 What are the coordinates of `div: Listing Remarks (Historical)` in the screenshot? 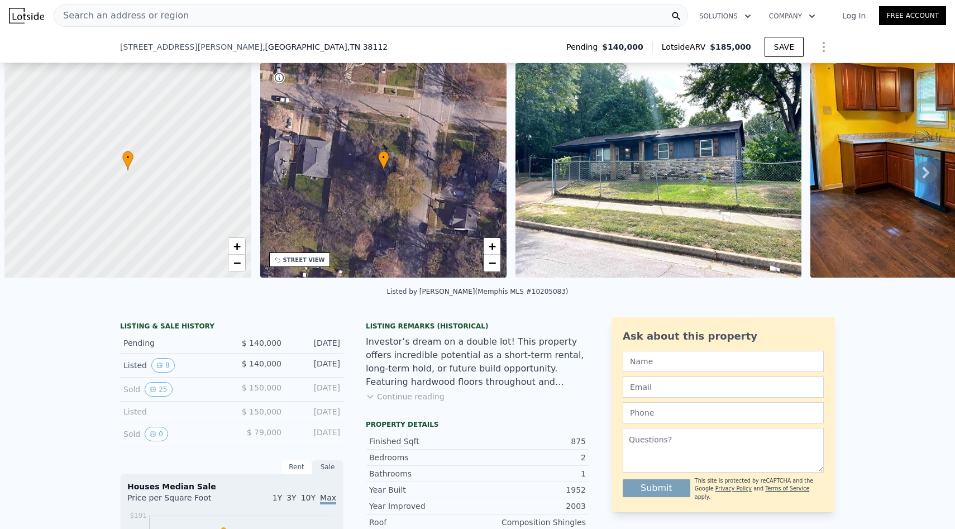 It's located at (477, 326).